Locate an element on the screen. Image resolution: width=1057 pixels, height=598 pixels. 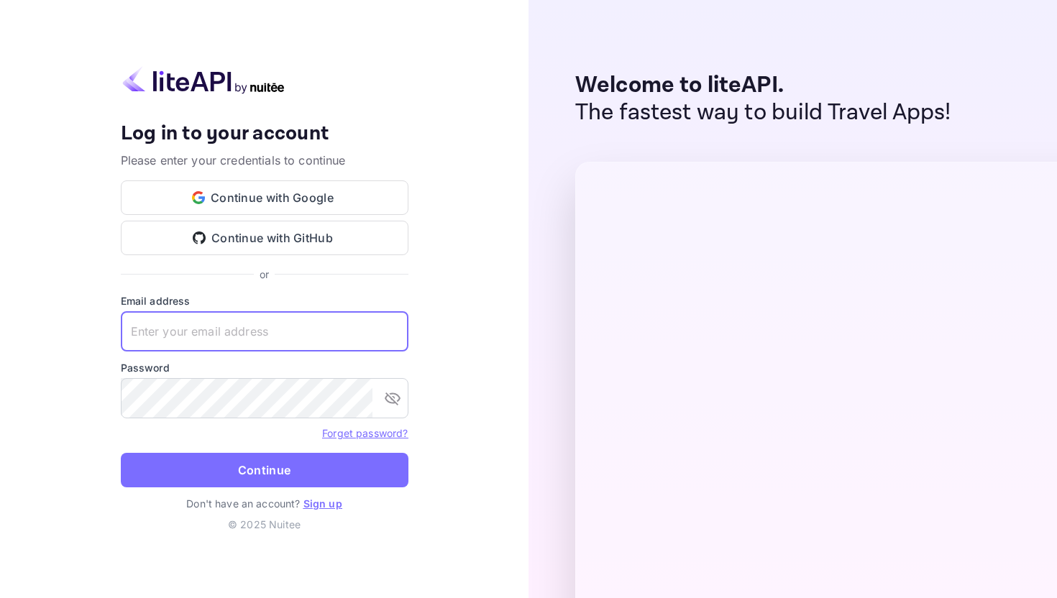
p: Don't have an account? is located at coordinates (265, 503).